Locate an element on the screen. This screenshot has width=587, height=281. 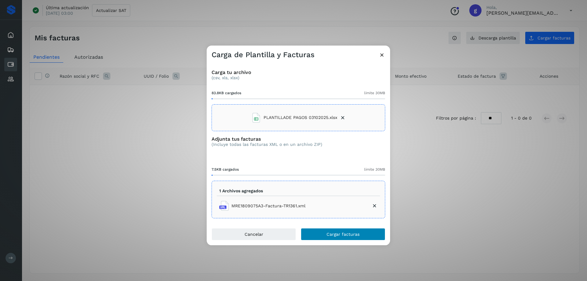
p: (csv, xls, xlsx) is located at coordinates (298, 78).